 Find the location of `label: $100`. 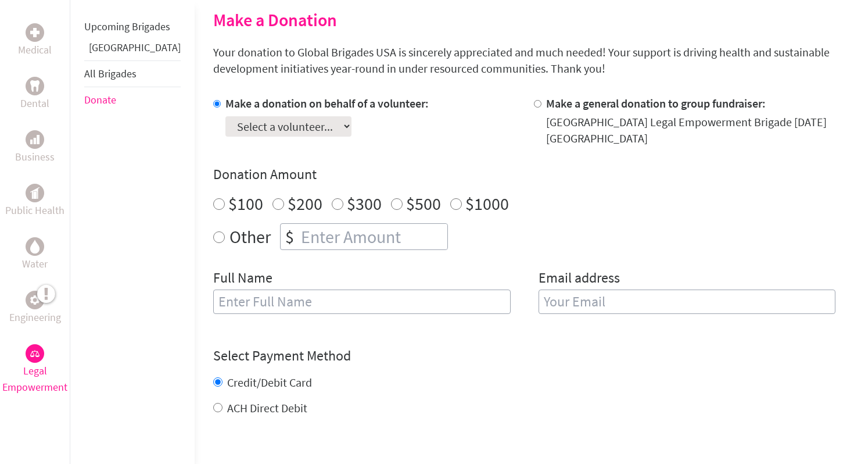

label: $100 is located at coordinates (246, 203).